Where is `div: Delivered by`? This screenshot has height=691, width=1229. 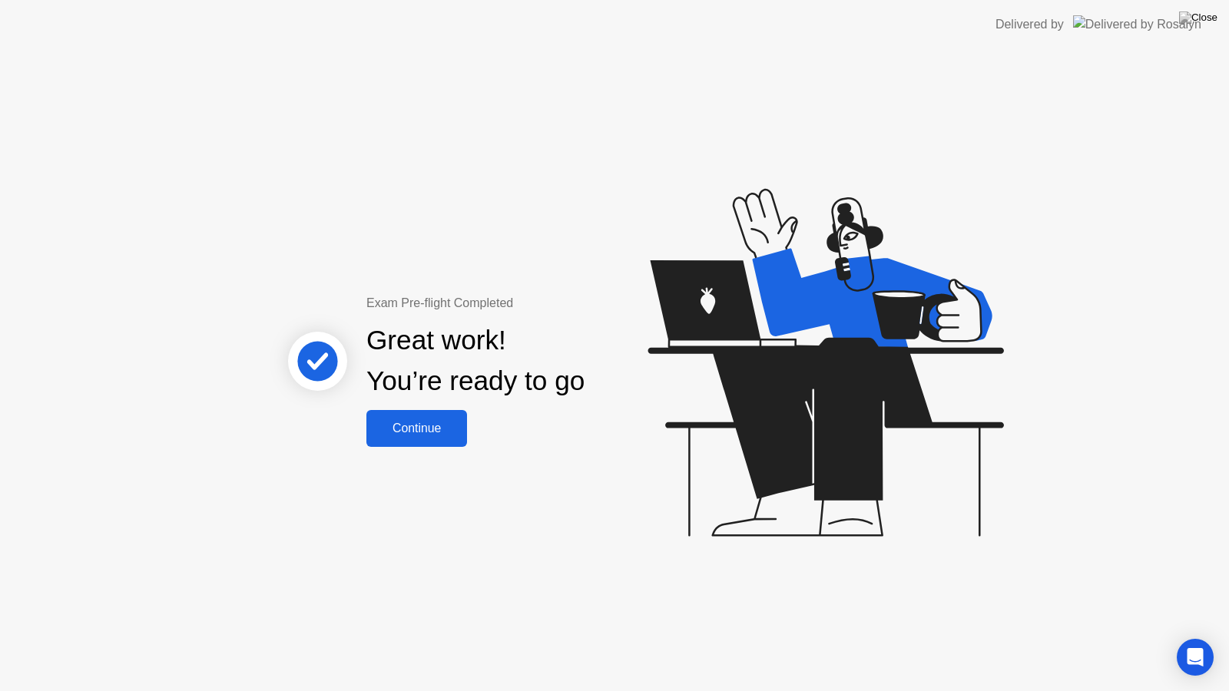
div: Delivered by is located at coordinates (1029, 25).